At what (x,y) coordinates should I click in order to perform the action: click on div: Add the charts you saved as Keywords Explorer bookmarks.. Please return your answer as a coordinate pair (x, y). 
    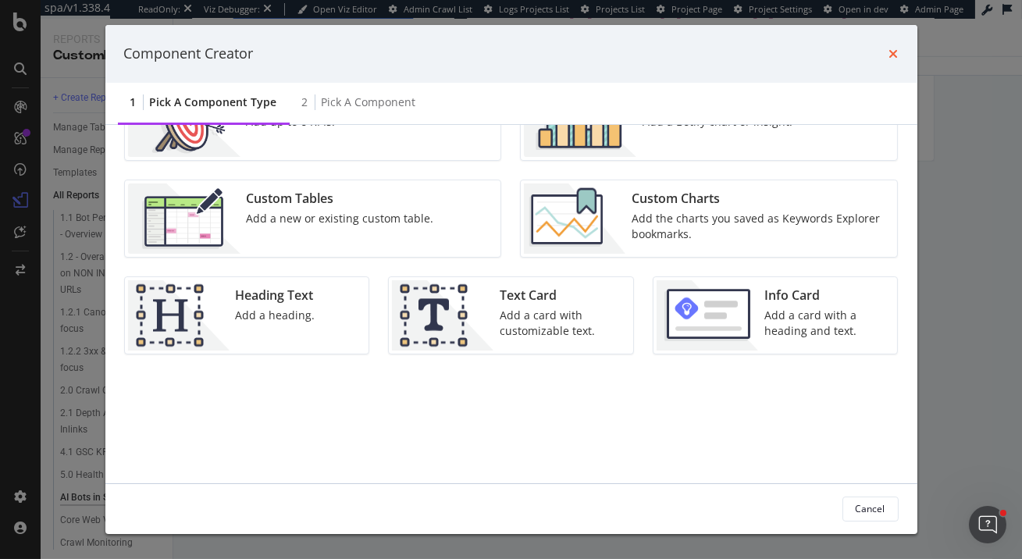
    Looking at the image, I should click on (759, 226).